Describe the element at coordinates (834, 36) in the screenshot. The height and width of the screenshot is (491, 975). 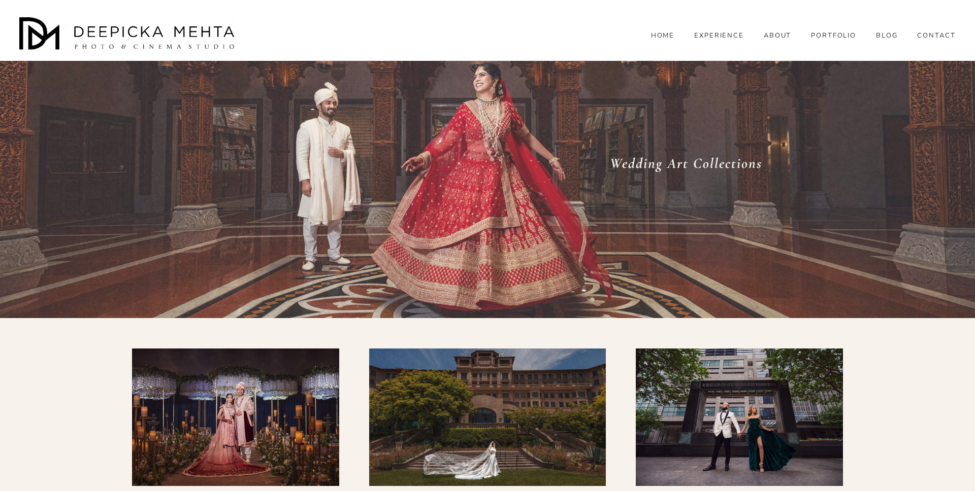
I see `a: PORTFOLIO` at that location.